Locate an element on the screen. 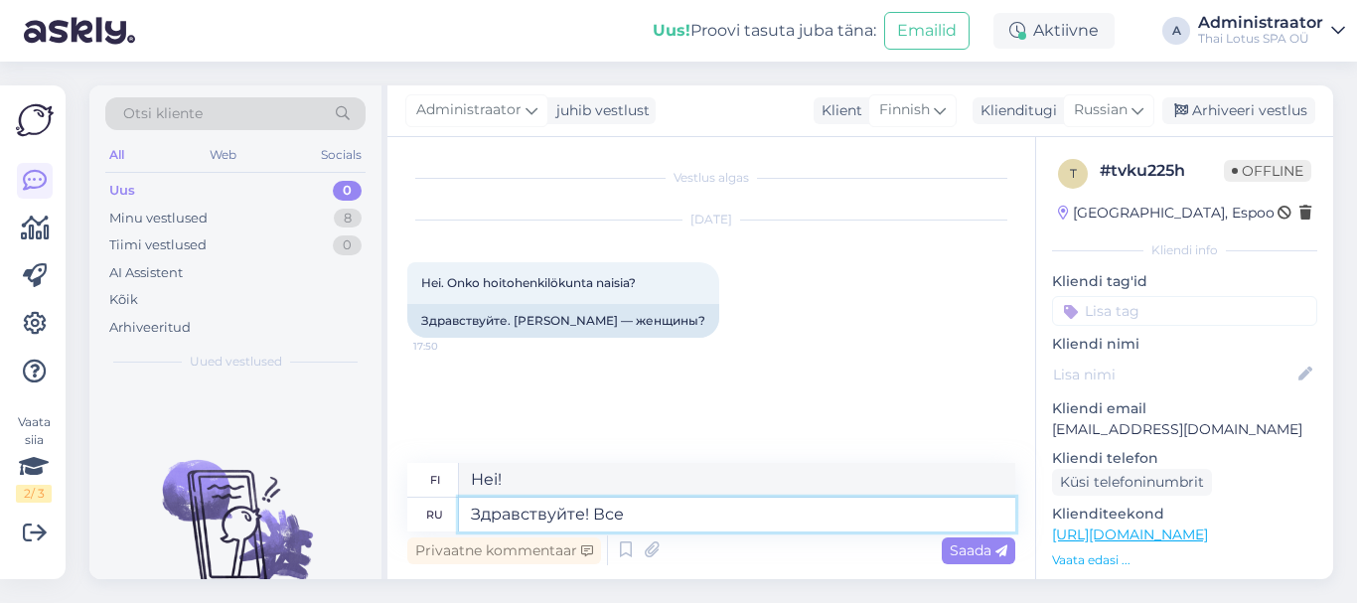  b: Uus! is located at coordinates (671, 30).